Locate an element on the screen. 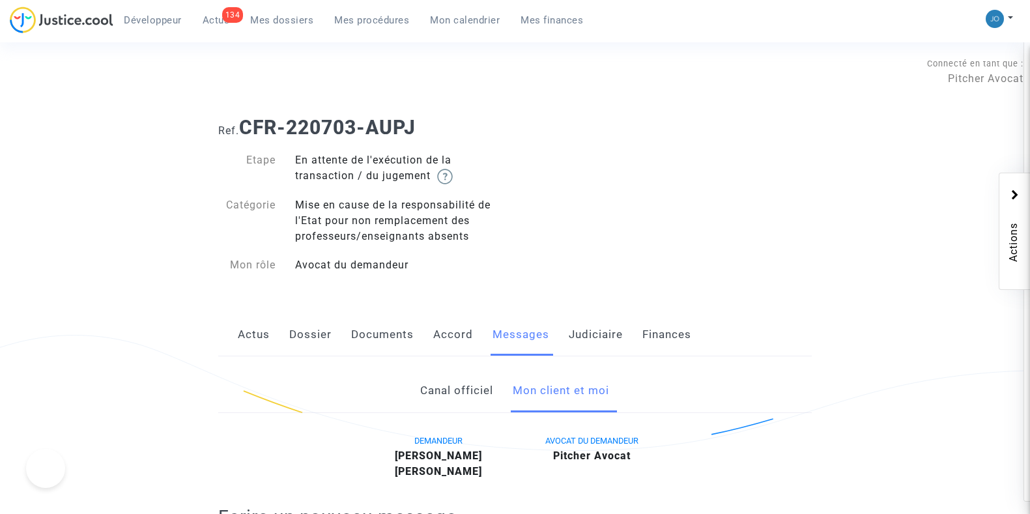 Image resolution: width=1030 pixels, height=514 pixels. a: 134Actus is located at coordinates (216, 20).